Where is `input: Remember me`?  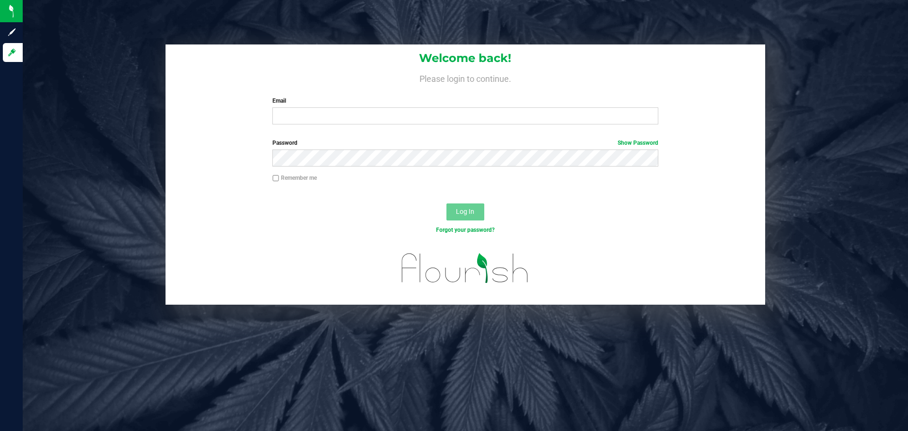
input: Remember me is located at coordinates (276, 178).